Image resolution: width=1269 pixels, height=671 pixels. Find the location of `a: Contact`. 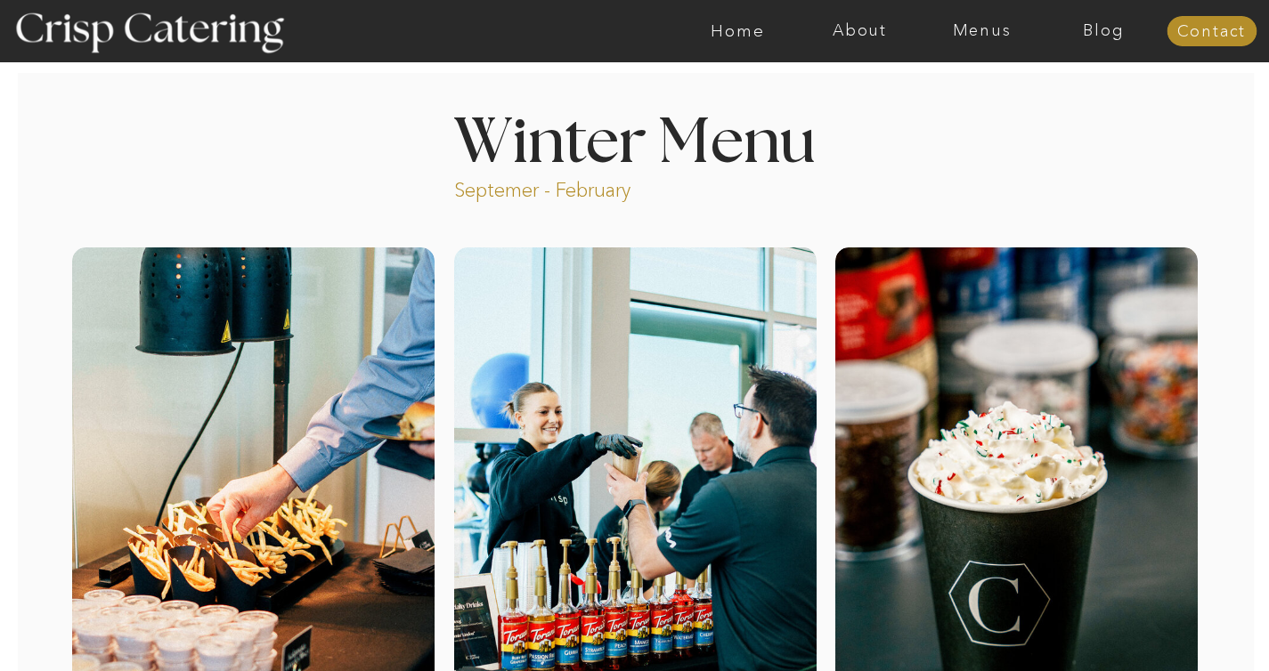

a: Contact is located at coordinates (1211, 32).